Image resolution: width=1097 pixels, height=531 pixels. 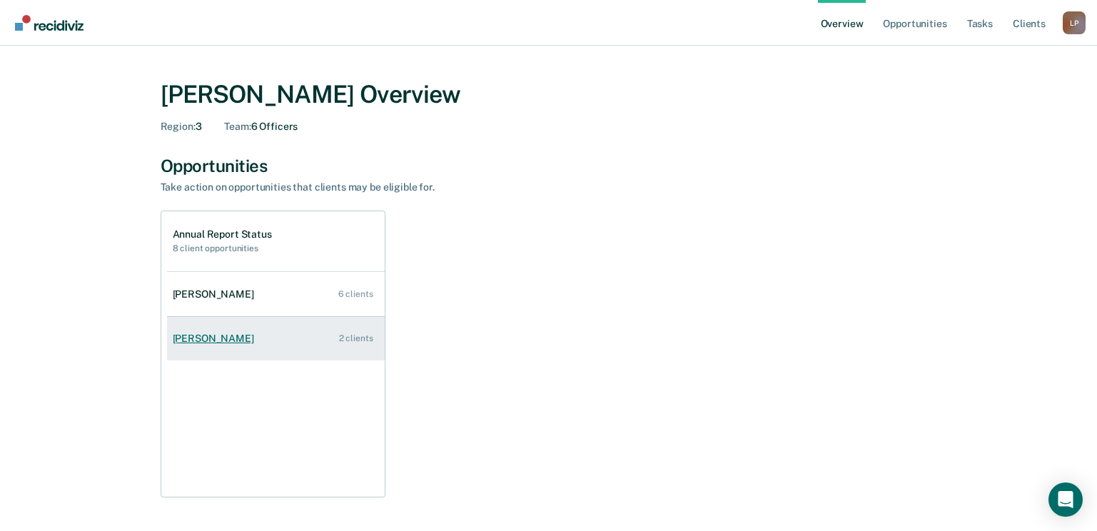 What do you see at coordinates (222, 248) in the screenshot?
I see `h2: 8 client opportunities` at bounding box center [222, 248].